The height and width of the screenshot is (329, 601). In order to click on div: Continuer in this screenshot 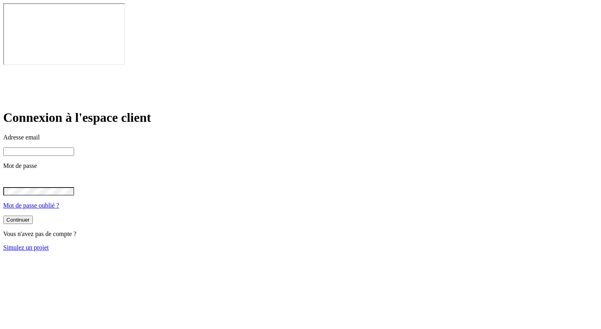, I will do `click(18, 220)`.